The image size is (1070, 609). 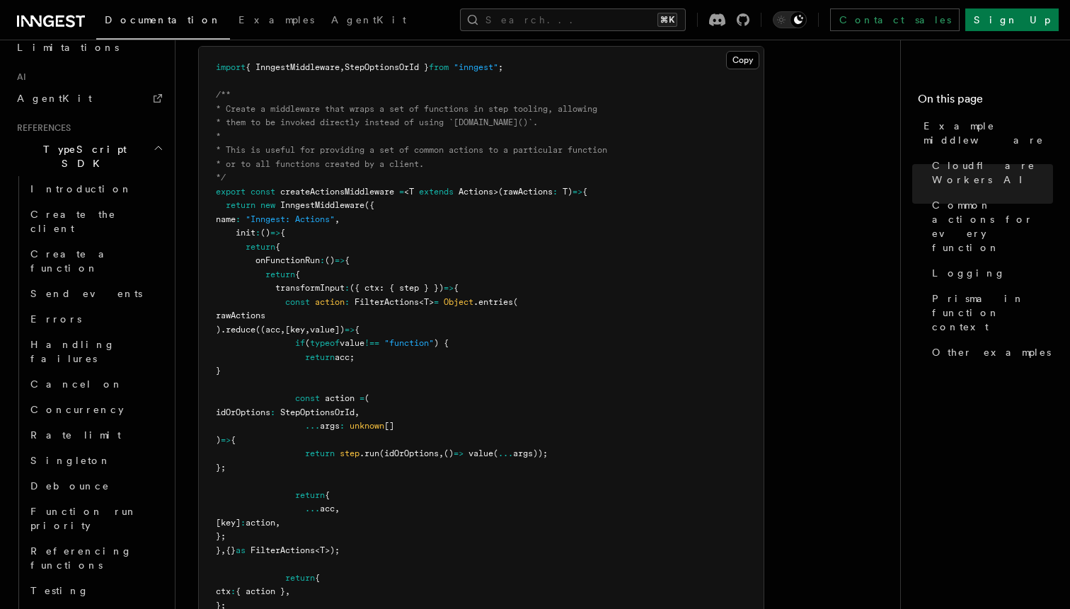 What do you see at coordinates (96, 384) in the screenshot?
I see `a: Cancel on` at bounding box center [96, 384].